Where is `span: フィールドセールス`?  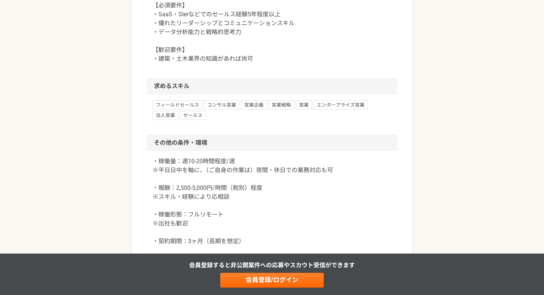
span: フィールドセールス is located at coordinates (177, 105).